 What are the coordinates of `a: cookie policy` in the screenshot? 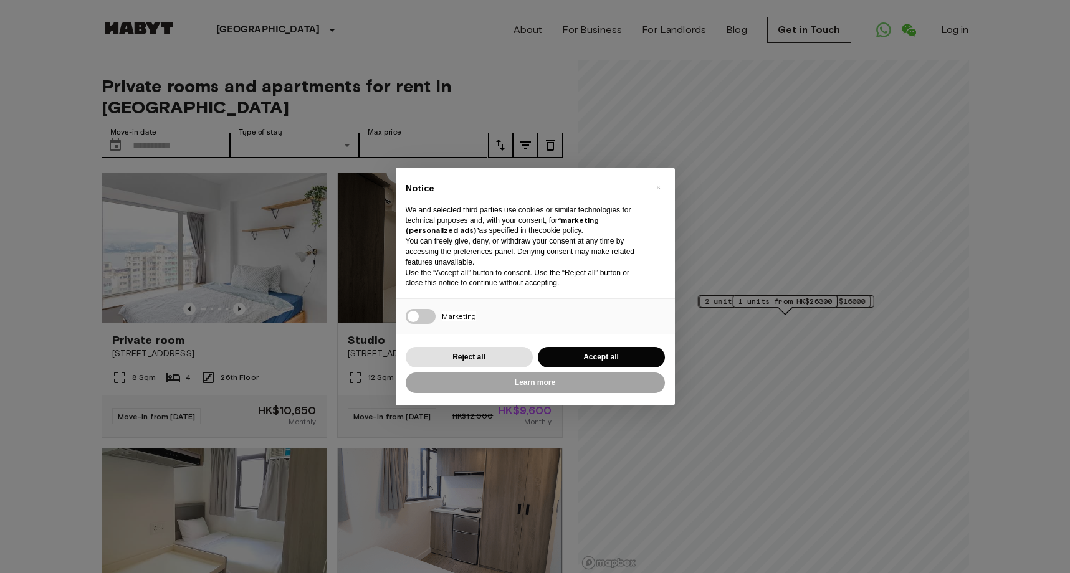 It's located at (560, 230).